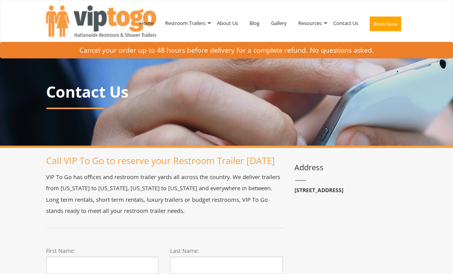  I want to click on a: Blog, so click(254, 23).